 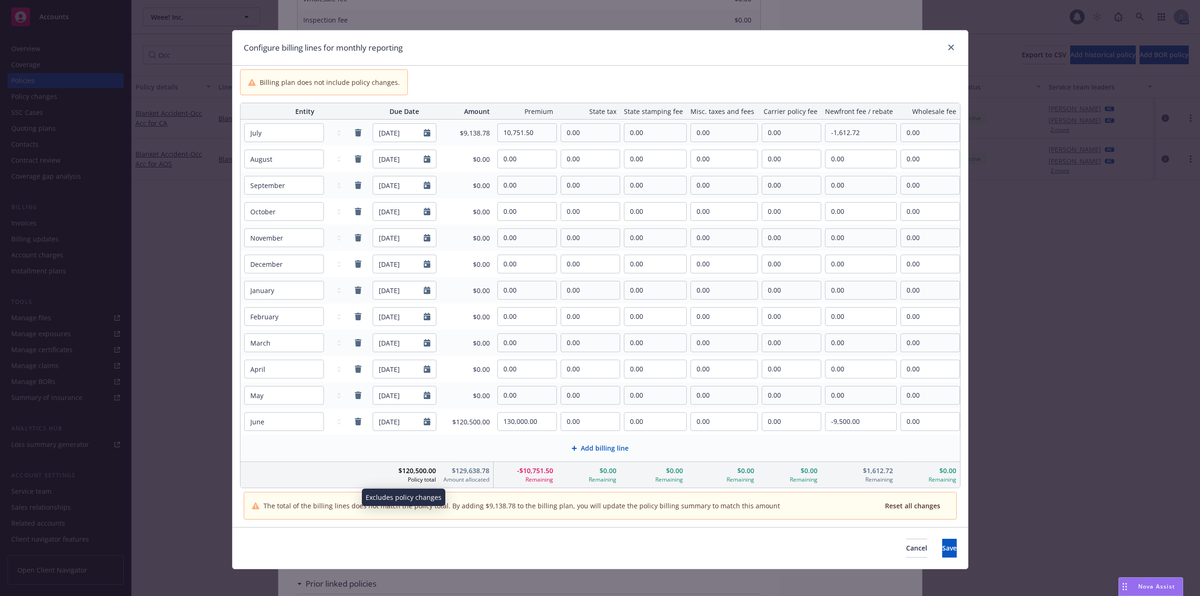 I want to click on span: Billing plan does not include policy changes., so click(x=330, y=82).